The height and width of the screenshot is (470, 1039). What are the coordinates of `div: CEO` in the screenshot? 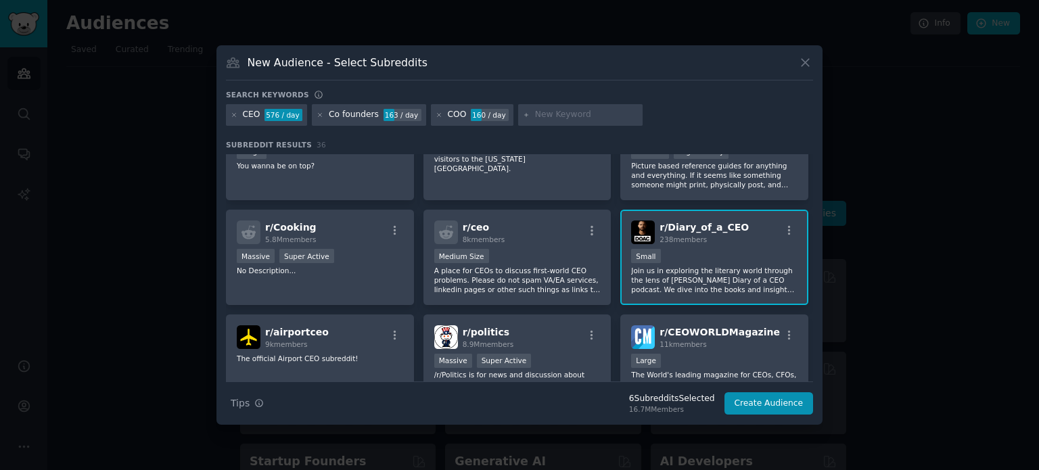 It's located at (252, 115).